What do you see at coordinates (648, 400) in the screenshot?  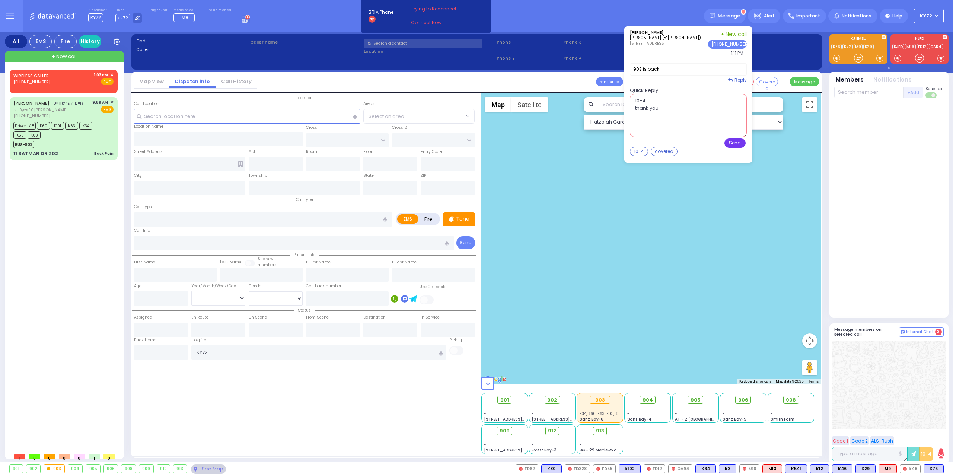 I see `span: 904` at bounding box center [648, 400].